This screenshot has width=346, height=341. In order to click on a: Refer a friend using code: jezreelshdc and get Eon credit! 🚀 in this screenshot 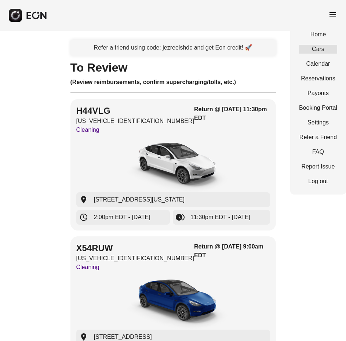, I will do `click(173, 48)`.